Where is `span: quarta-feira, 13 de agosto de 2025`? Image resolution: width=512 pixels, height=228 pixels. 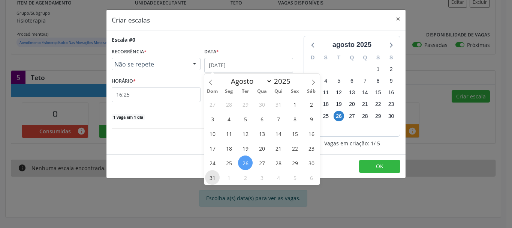
span: quarta-feira, 13 de agosto de 2025 is located at coordinates (352, 93).